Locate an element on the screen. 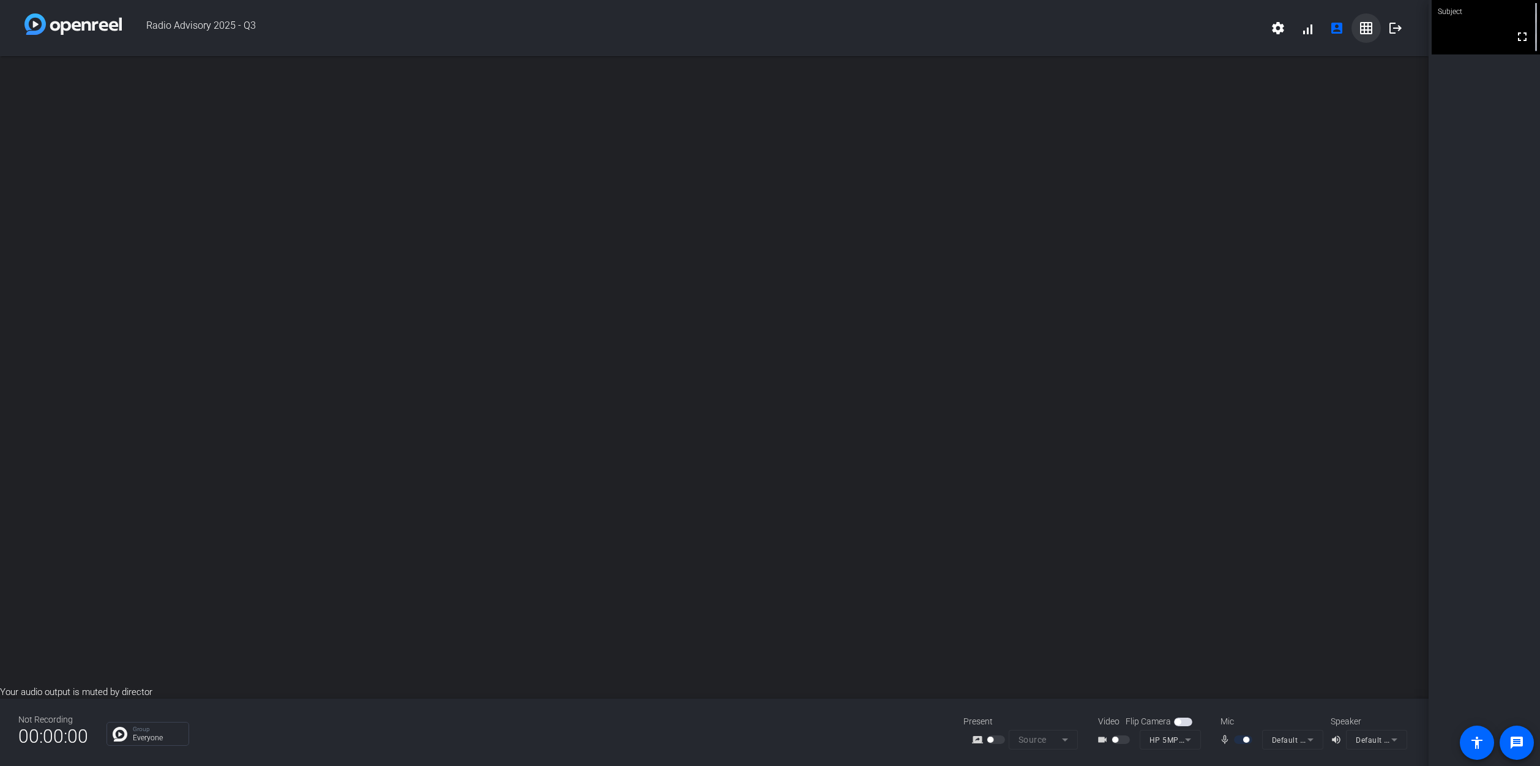 The width and height of the screenshot is (1540, 766). p: Everyone is located at coordinates (157, 738).